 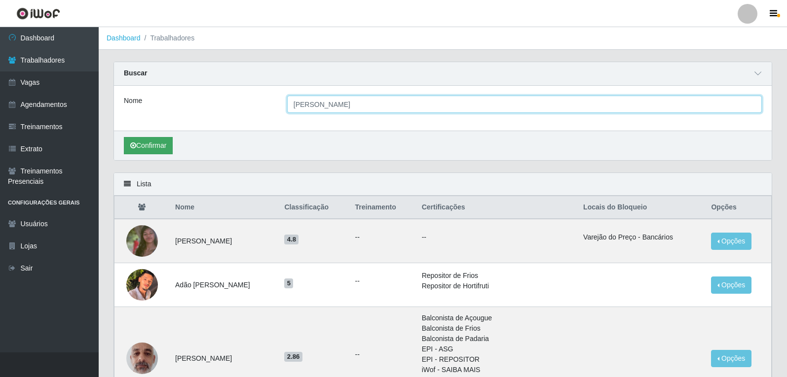 I want to click on th: Treinamento, so click(x=382, y=208).